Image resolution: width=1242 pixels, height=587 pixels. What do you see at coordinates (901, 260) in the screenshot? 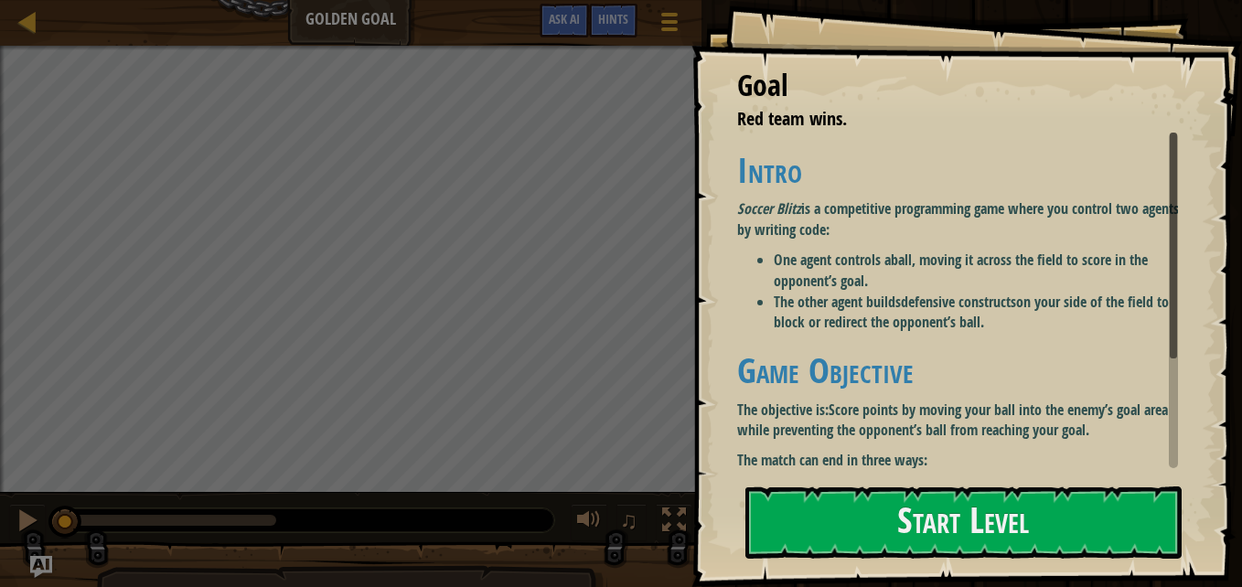
I see `strong: ball` at bounding box center [901, 260].